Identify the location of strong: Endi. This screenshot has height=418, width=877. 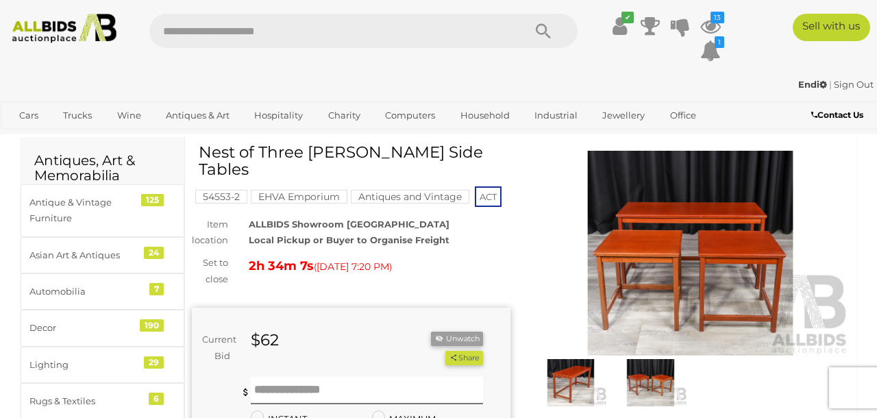
(813, 84).